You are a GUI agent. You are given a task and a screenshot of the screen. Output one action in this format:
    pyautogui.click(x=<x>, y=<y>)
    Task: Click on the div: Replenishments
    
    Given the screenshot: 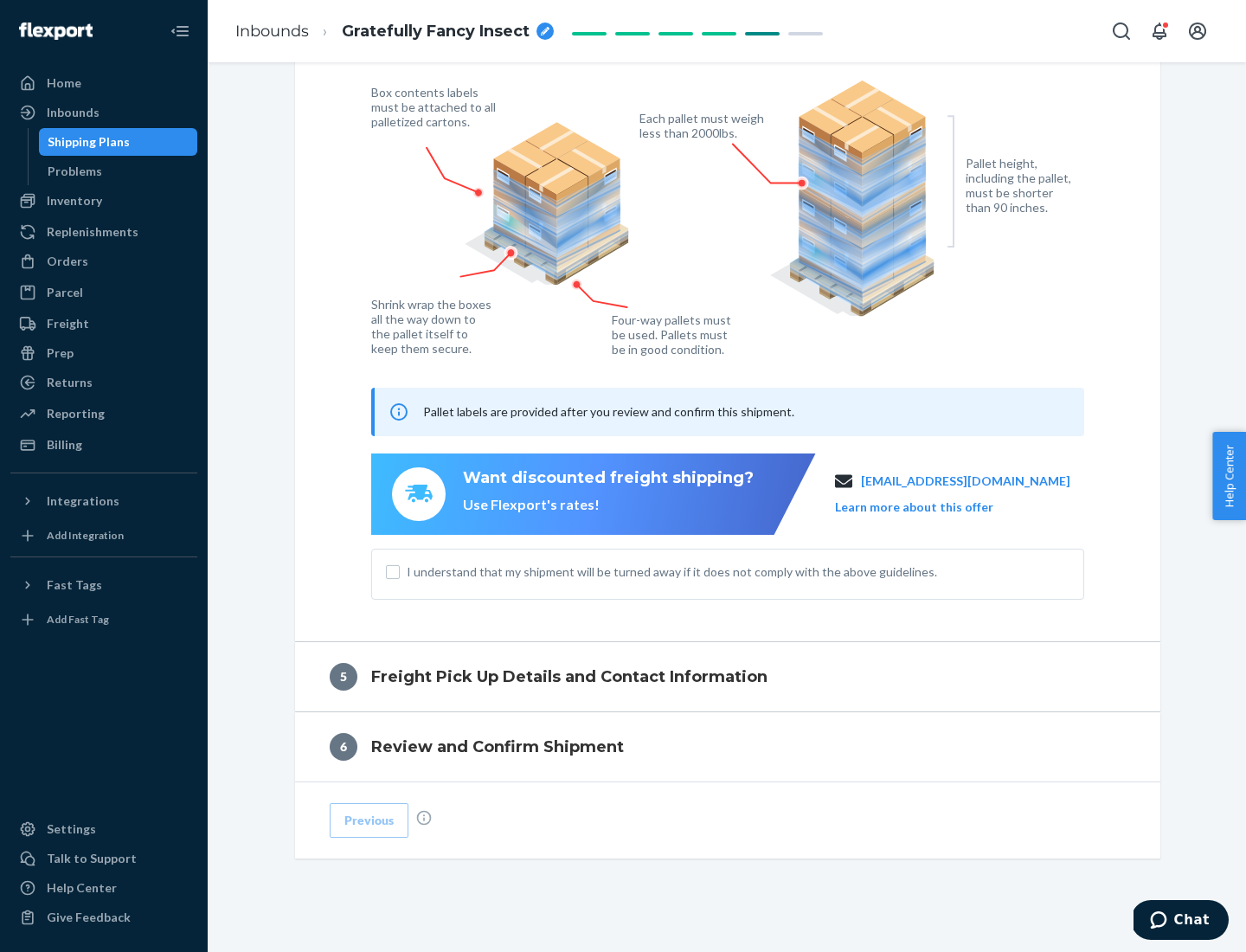 What is the action you would take?
    pyautogui.click(x=92, y=232)
    